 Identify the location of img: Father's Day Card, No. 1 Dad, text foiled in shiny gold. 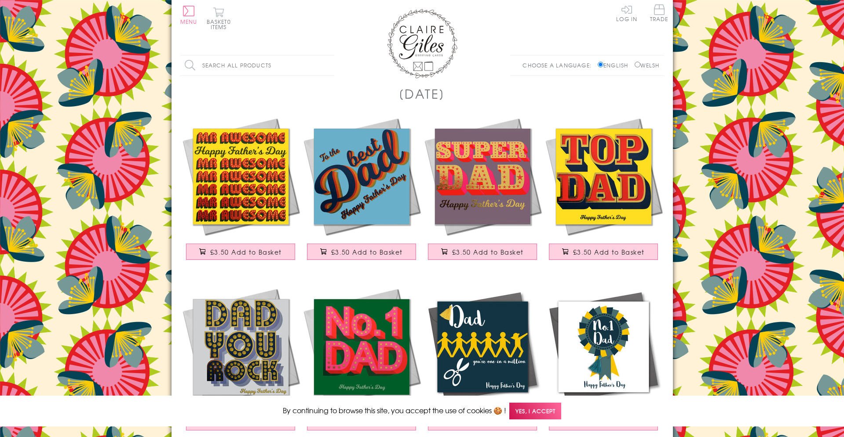
(362, 346).